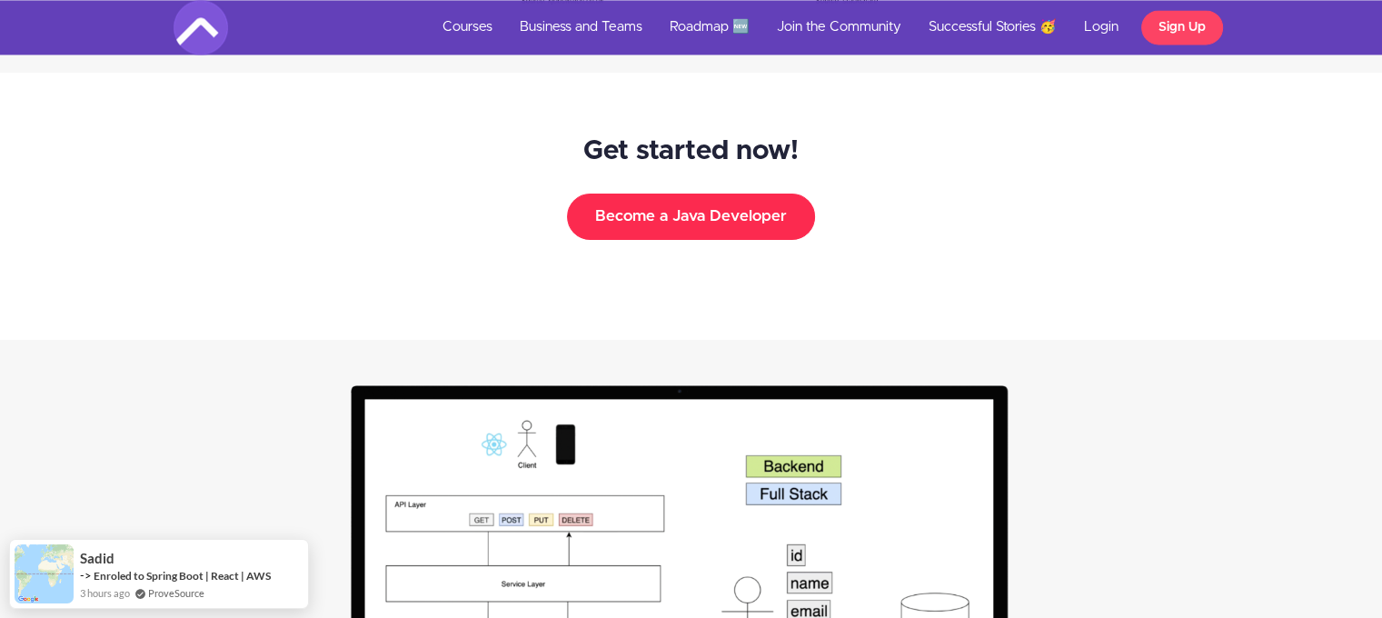  What do you see at coordinates (1182, 27) in the screenshot?
I see `a: Sign Up` at bounding box center [1182, 27].